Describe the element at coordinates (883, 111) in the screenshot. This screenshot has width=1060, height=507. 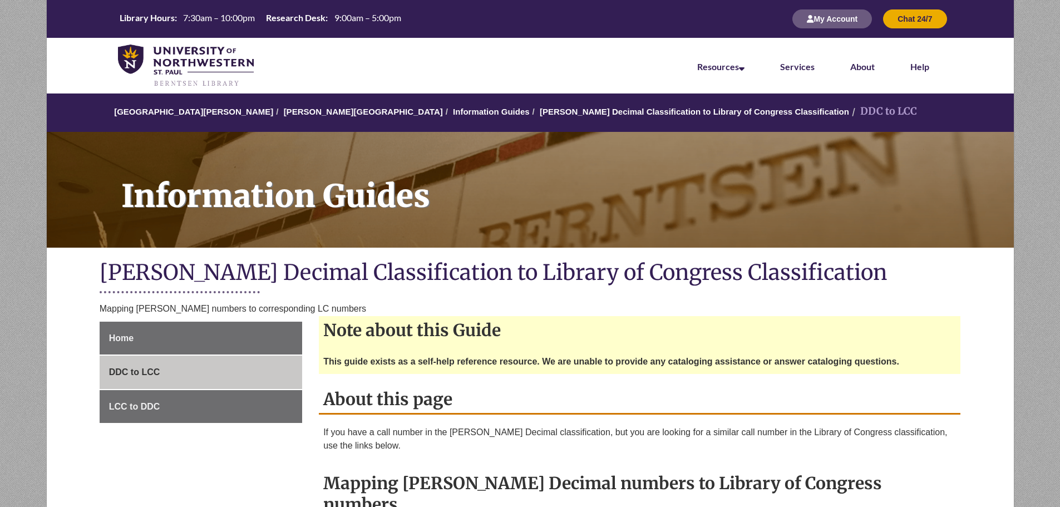
I see `li: DDC to LCC` at that location.